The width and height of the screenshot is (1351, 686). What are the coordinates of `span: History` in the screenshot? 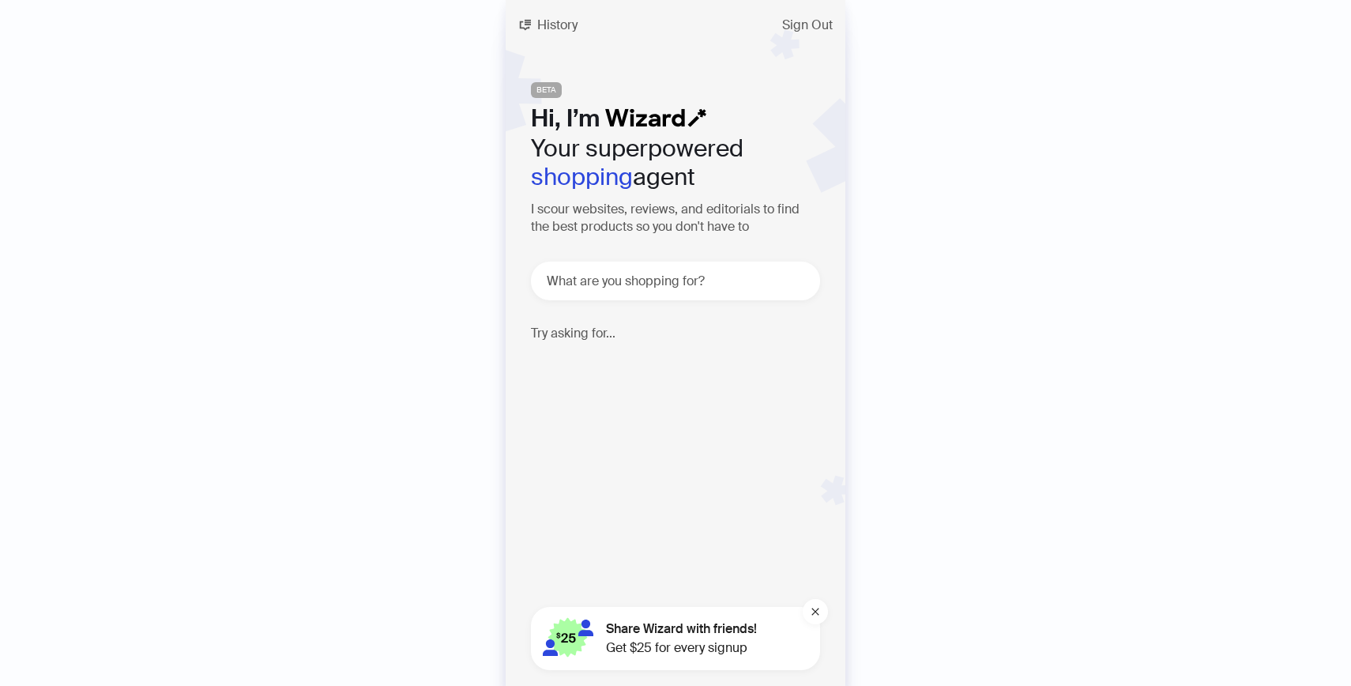 It's located at (557, 25).